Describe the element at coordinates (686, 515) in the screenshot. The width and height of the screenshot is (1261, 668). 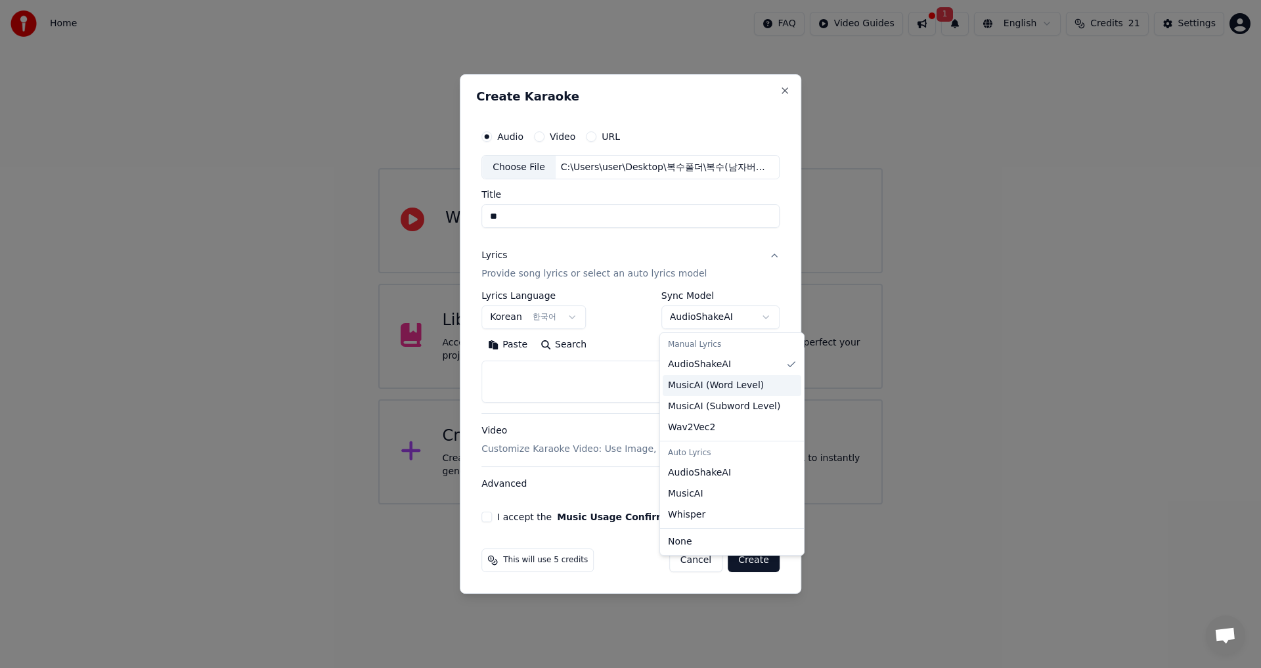
I see `span: Whisper` at that location.